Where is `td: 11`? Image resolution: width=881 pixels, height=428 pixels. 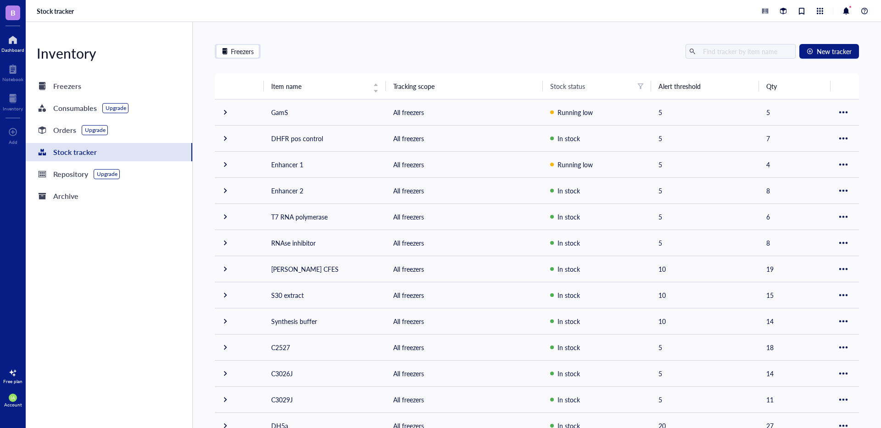
td: 11 is located at coordinates (795, 400).